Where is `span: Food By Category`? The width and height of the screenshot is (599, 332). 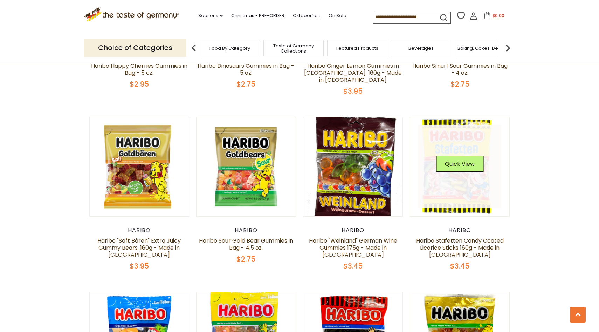
span: Food By Category is located at coordinates (230, 48).